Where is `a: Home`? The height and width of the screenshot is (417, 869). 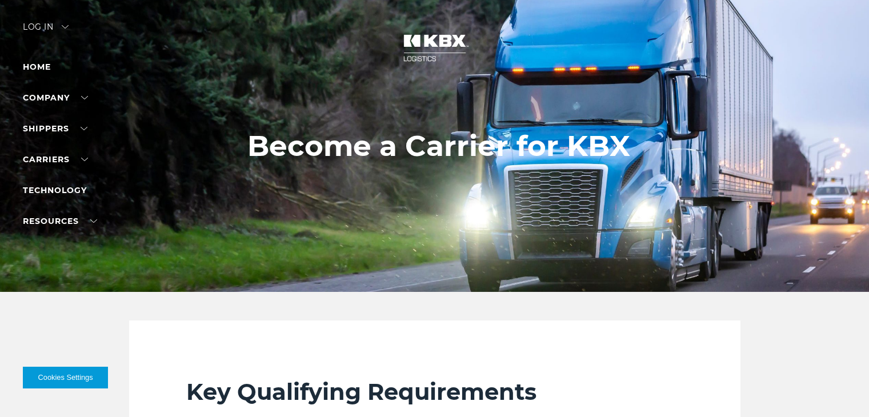
a: Home is located at coordinates (37, 67).